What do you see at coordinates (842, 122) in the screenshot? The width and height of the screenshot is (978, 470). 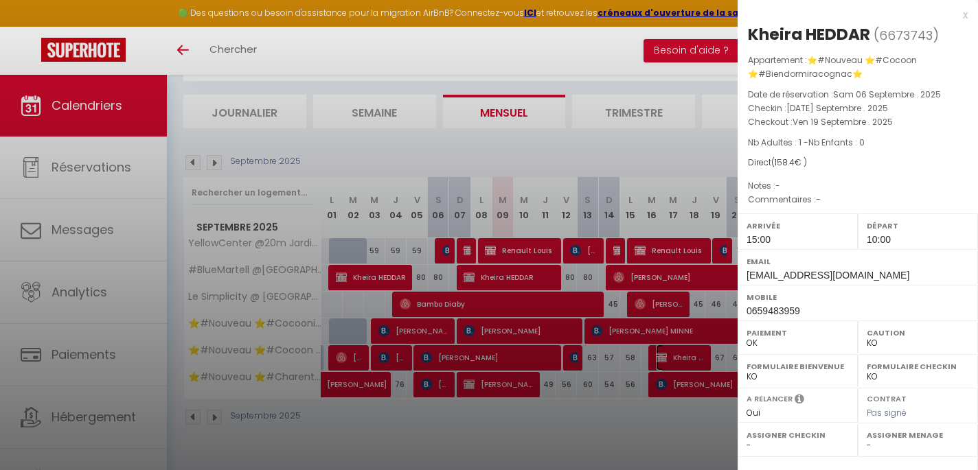 I see `span: Ven 19 Septembre . 2025` at bounding box center [842, 122].